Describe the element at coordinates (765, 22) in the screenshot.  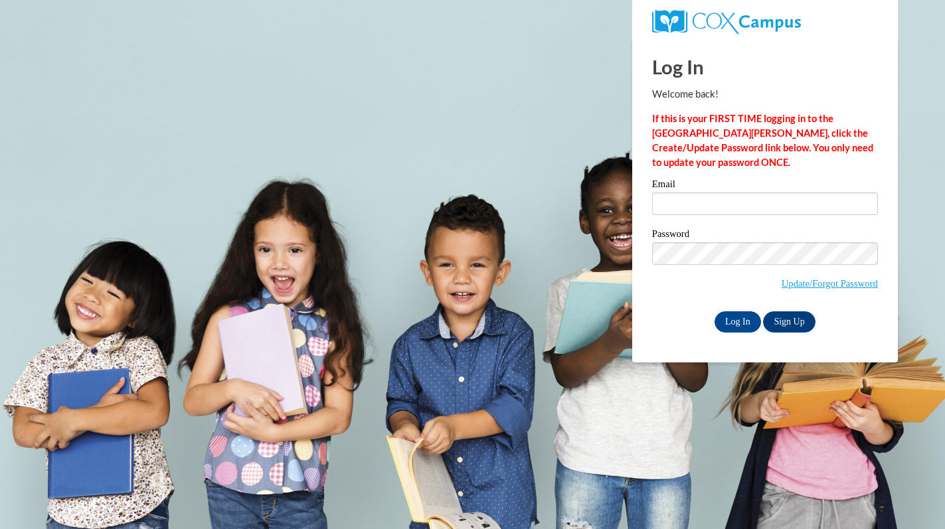
I see `a: COX Campus` at that location.